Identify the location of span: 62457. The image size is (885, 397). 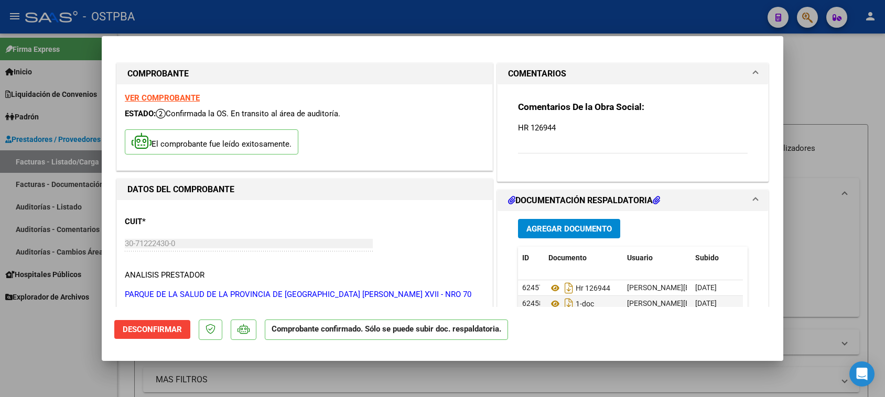
(533, 288).